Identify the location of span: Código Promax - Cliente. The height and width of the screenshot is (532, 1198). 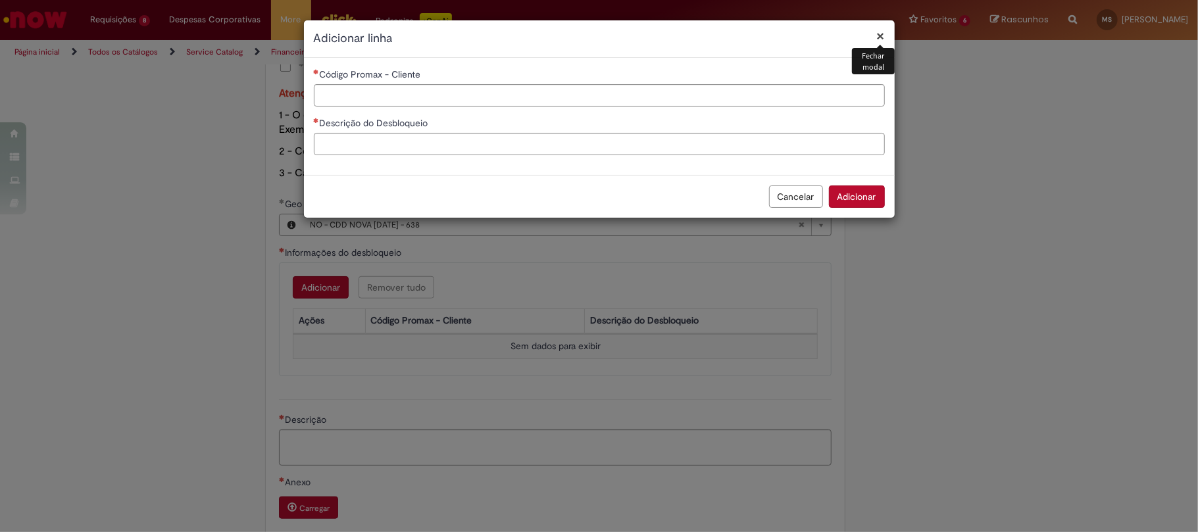
(372, 74).